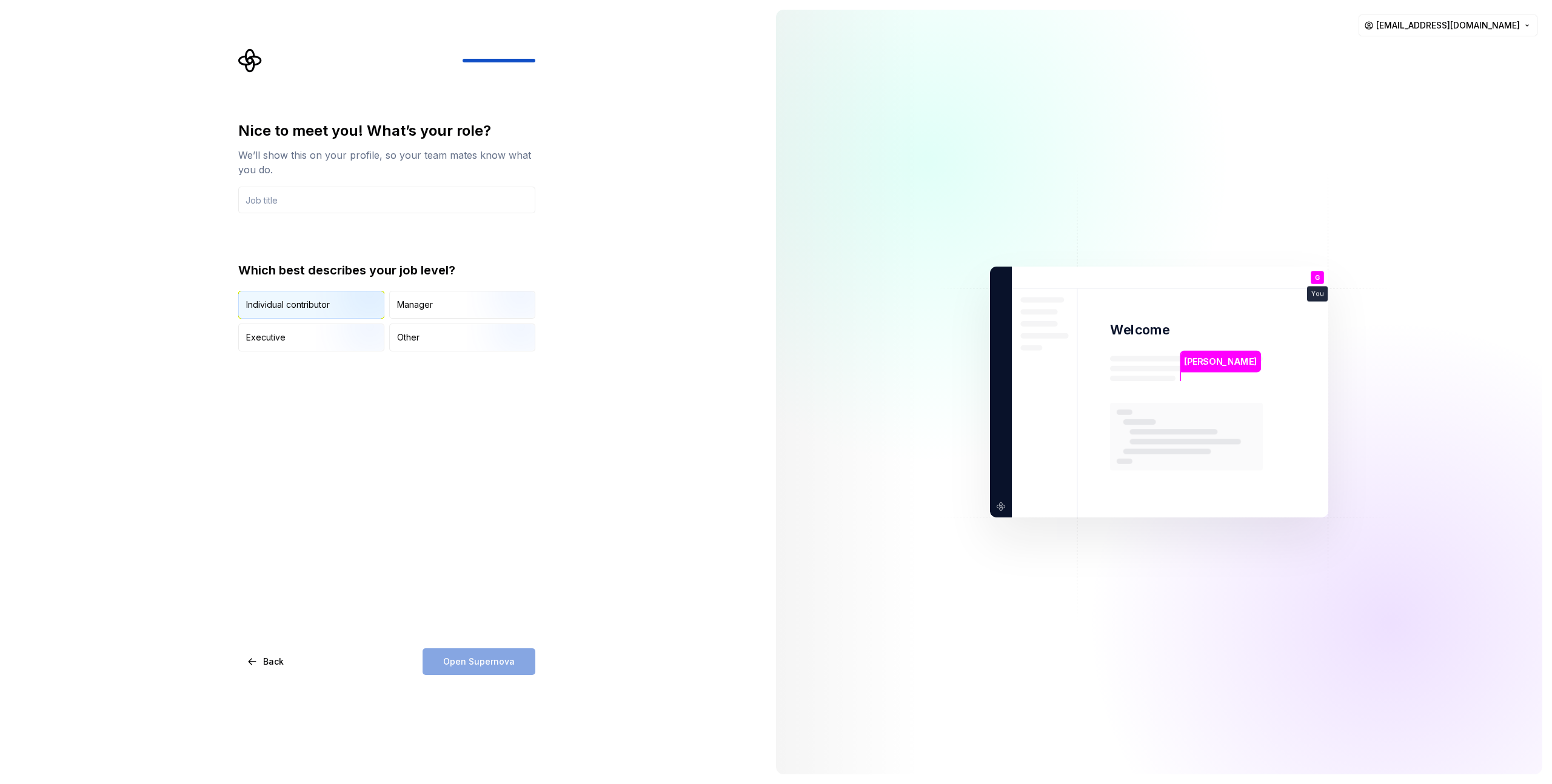 The width and height of the screenshot is (1552, 784). I want to click on div: Nice to meet you! What’s your role?, so click(386, 131).